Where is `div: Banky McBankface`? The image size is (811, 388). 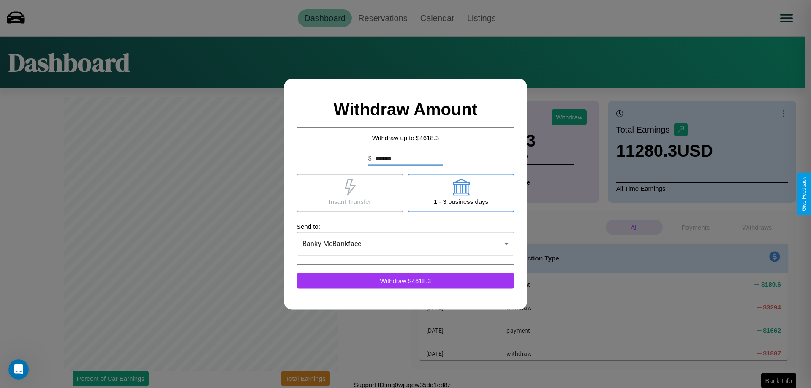 div: Banky McBankface is located at coordinates (405, 244).